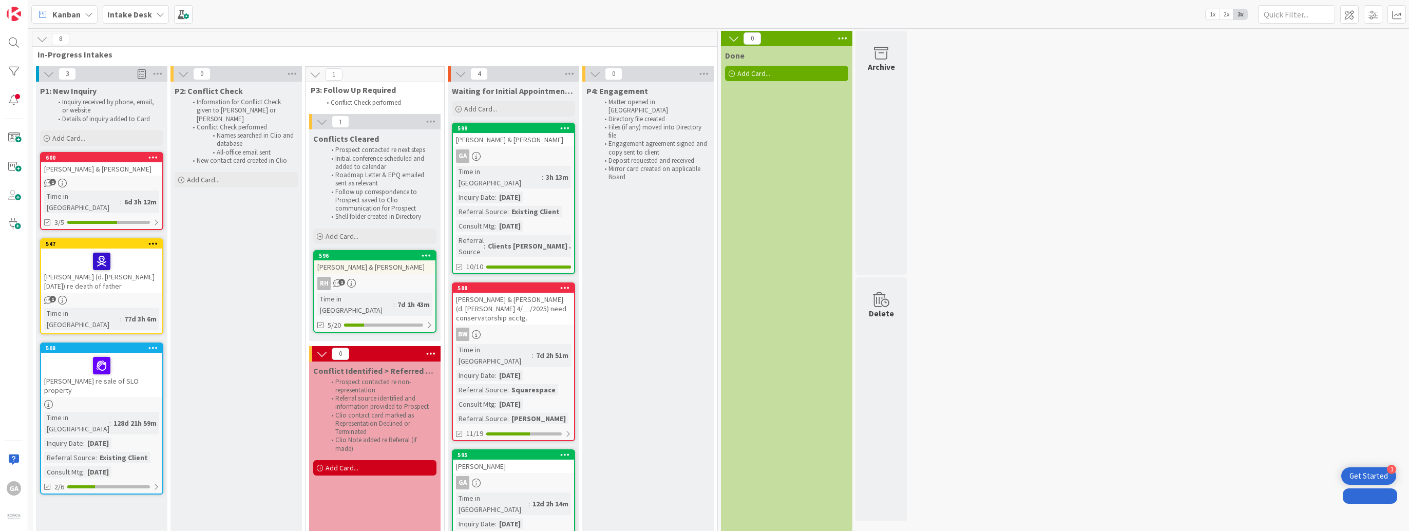 This screenshot has width=1409, height=531. I want to click on li: Clio contact card marked as Representation Declined or Terminated, so click(380, 423).